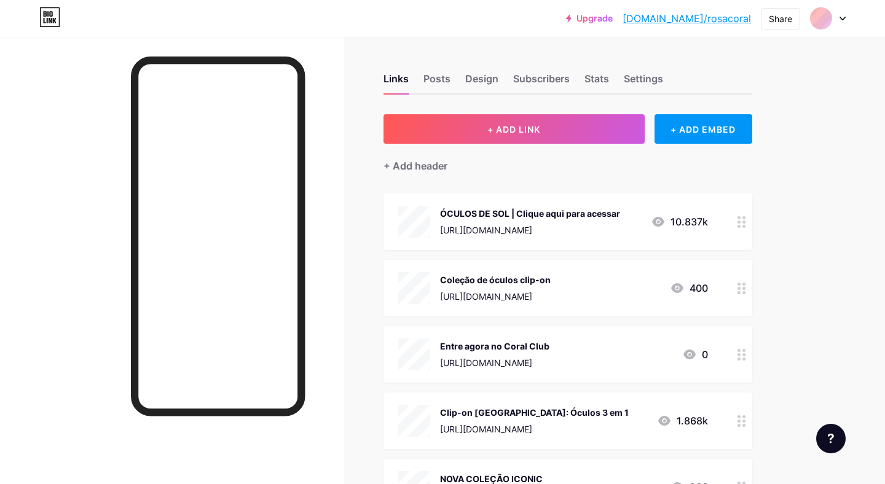  I want to click on div: Entre agora no Coral Club, so click(495, 346).